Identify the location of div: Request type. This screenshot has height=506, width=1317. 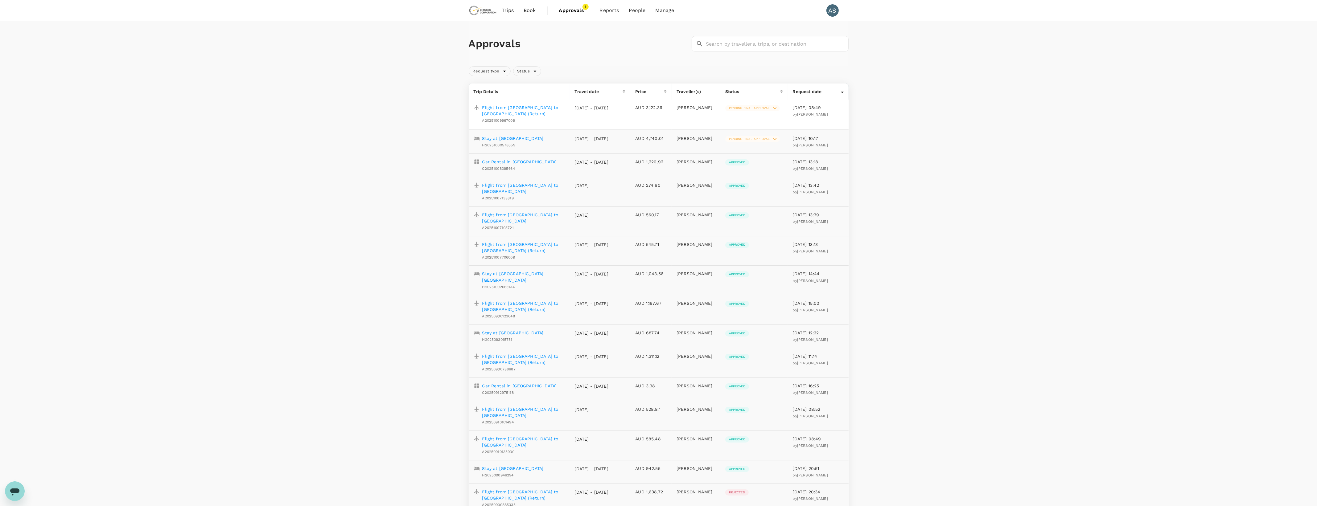
(490, 71).